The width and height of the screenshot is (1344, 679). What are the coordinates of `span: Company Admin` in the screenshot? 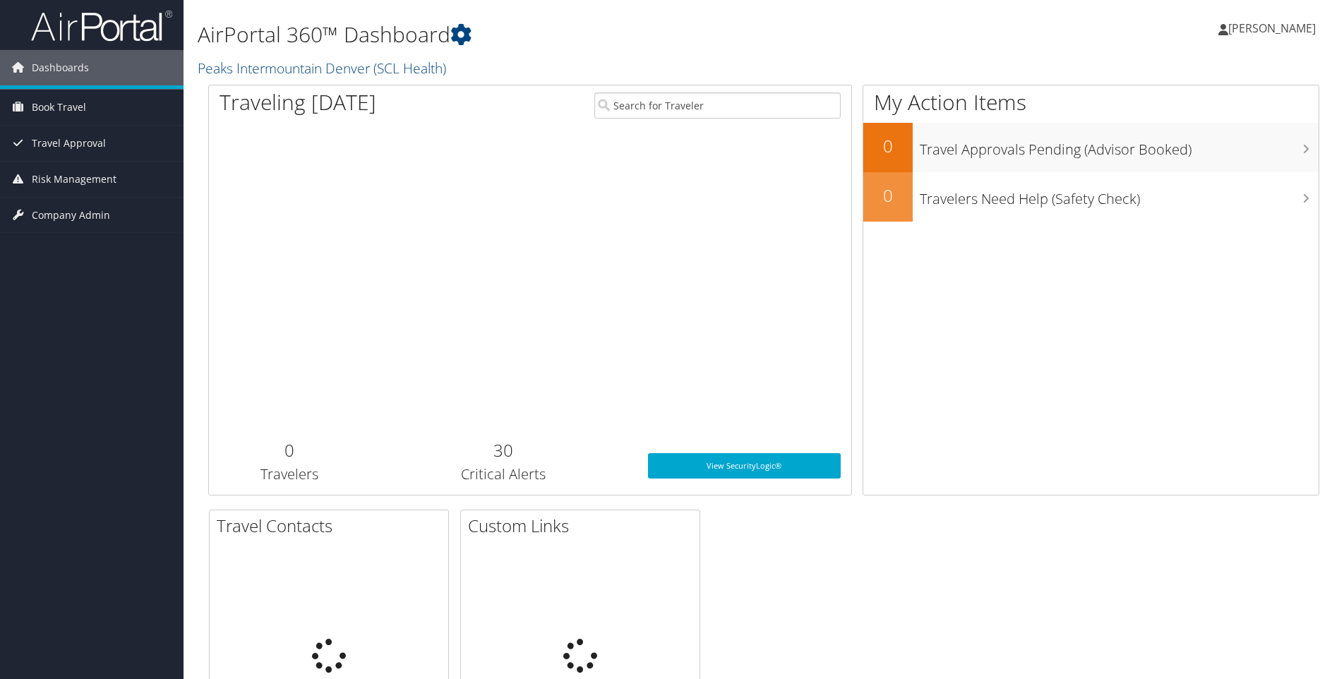 It's located at (71, 215).